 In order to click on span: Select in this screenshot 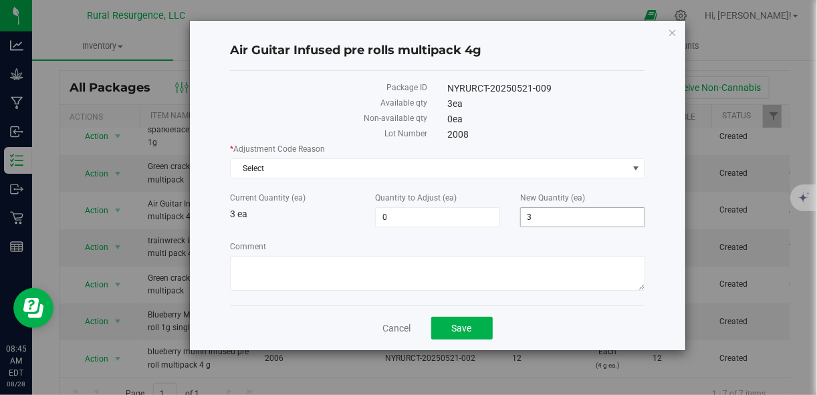, I will do `click(428, 168)`.